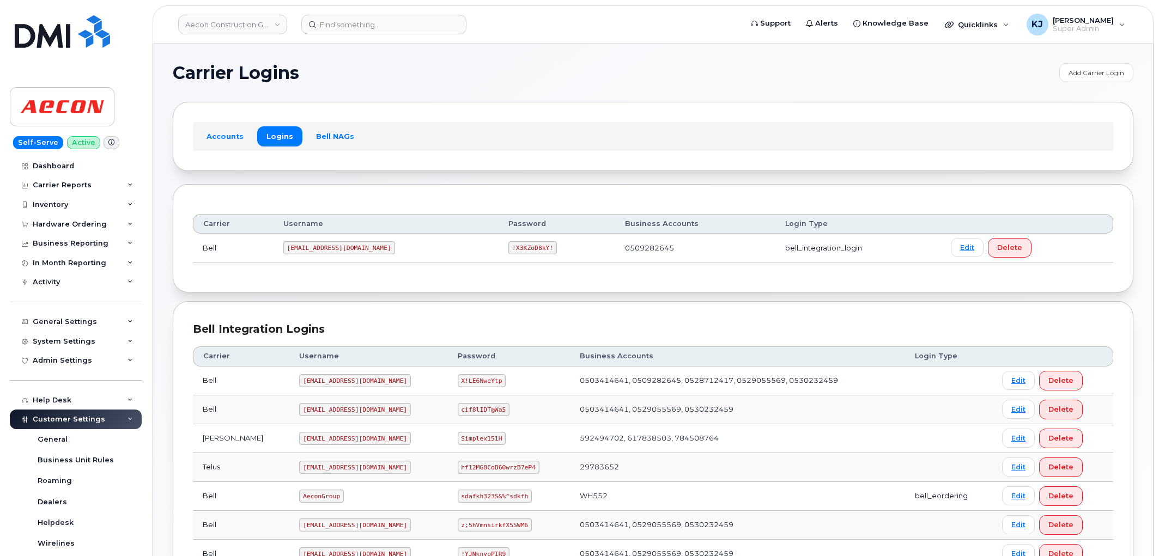  I want to click on code: X!LE6NweYtp, so click(482, 381).